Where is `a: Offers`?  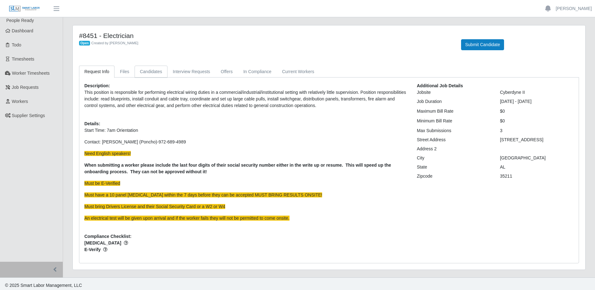 a: Offers is located at coordinates (227, 72).